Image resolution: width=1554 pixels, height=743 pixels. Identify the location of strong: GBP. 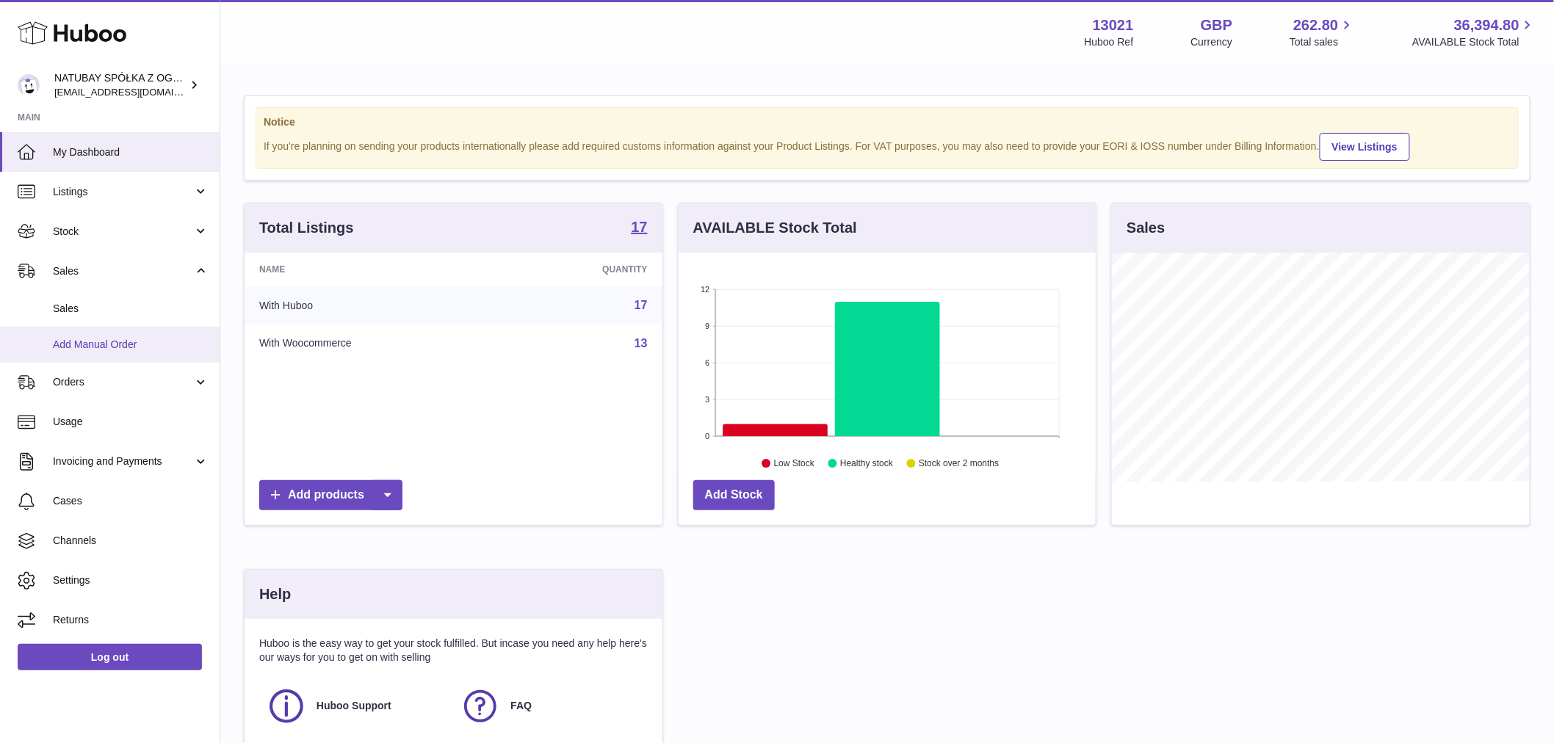
(1216, 25).